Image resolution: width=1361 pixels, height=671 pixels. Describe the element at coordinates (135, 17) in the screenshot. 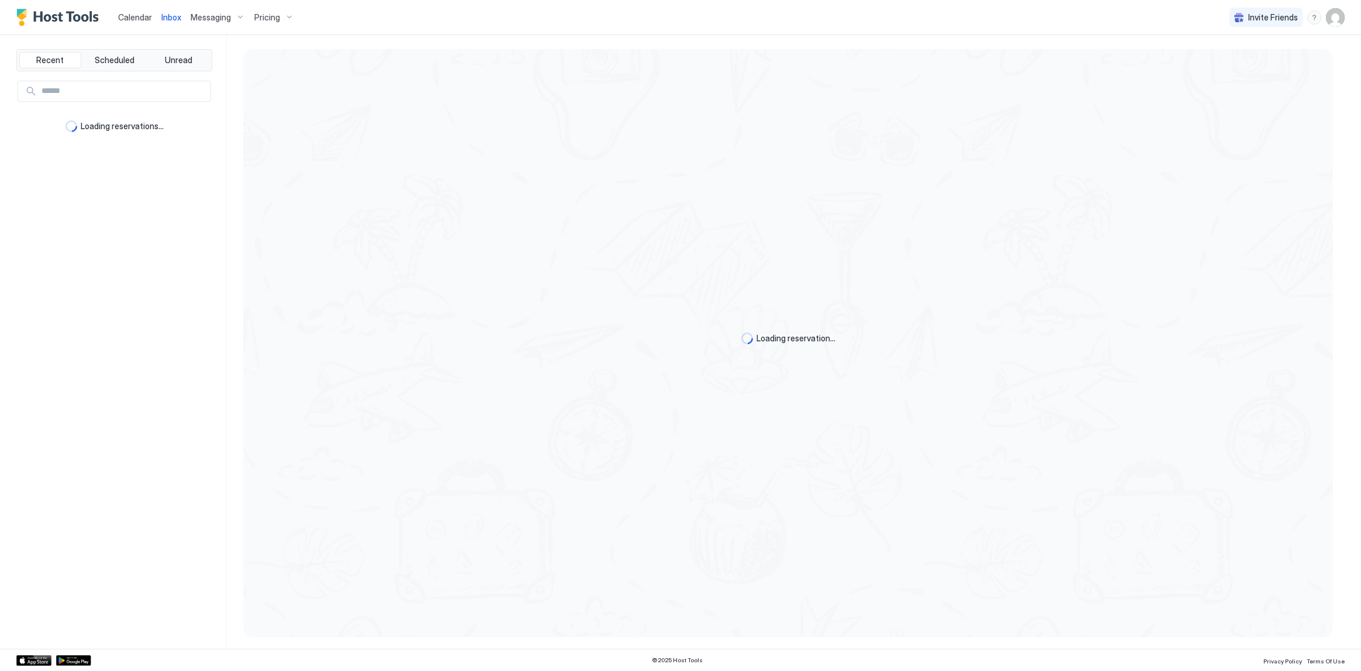

I see `a: Calendar` at that location.